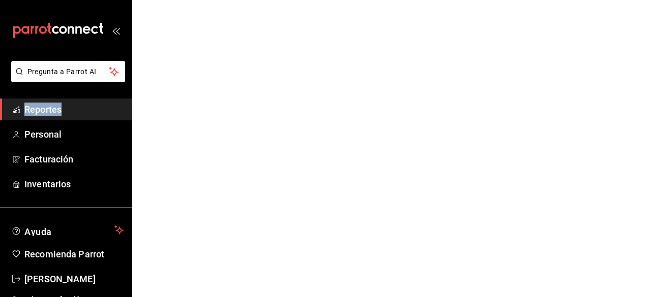  Describe the element at coordinates (74, 109) in the screenshot. I see `span: Reportes` at that location.